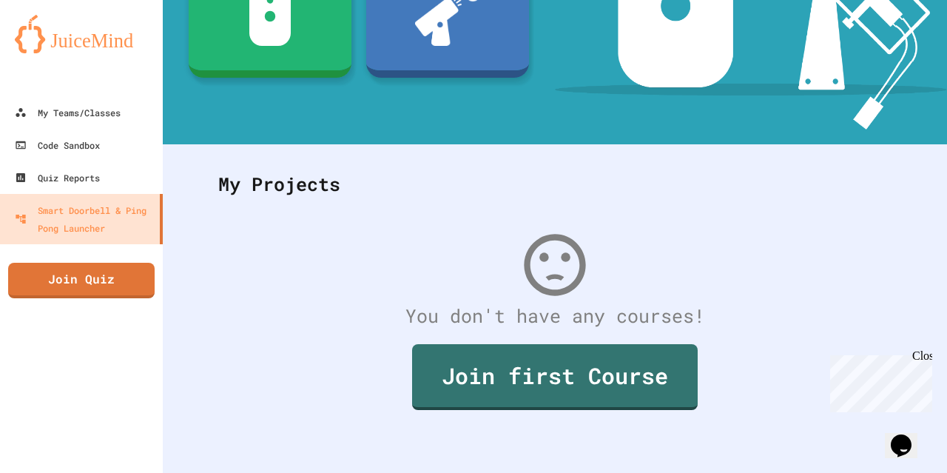  Describe the element at coordinates (555, 377) in the screenshot. I see `a: Join first Course` at that location.